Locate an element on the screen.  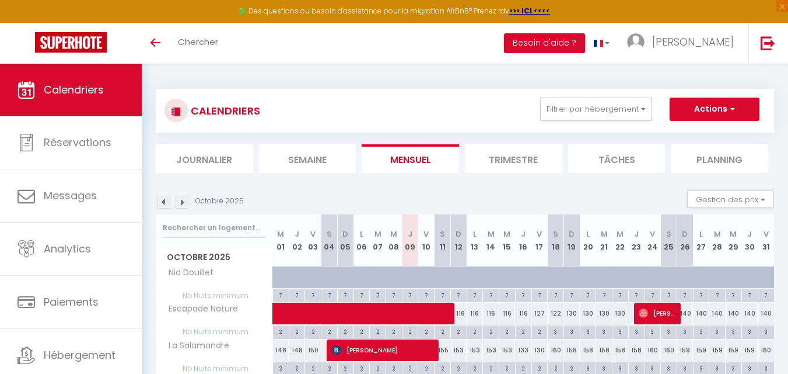
span: Paiements is located at coordinates (71, 301).